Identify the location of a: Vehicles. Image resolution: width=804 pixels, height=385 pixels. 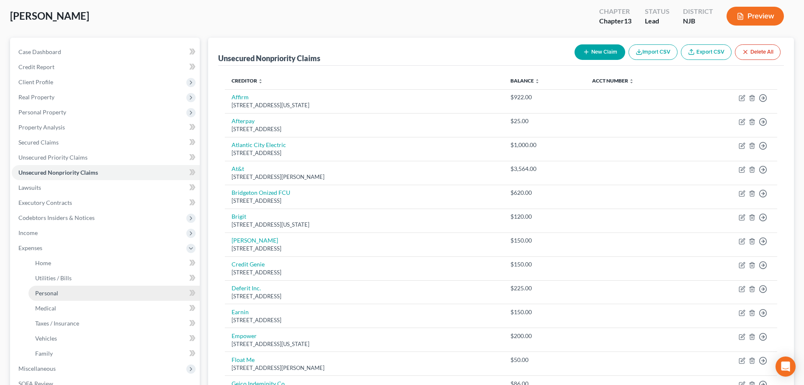
(114, 338).